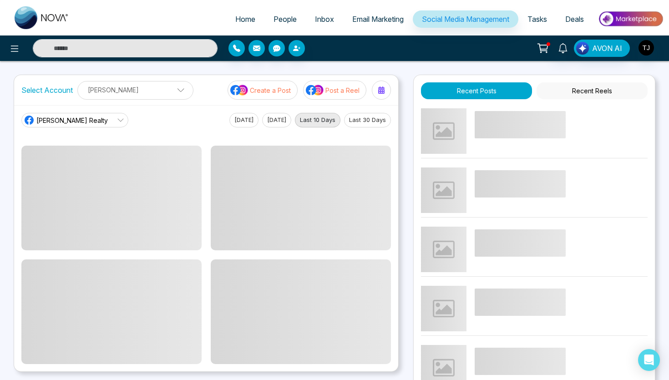 The image size is (669, 380). What do you see at coordinates (42, 18) in the screenshot?
I see `img: Nova CRM Logo` at bounding box center [42, 18].